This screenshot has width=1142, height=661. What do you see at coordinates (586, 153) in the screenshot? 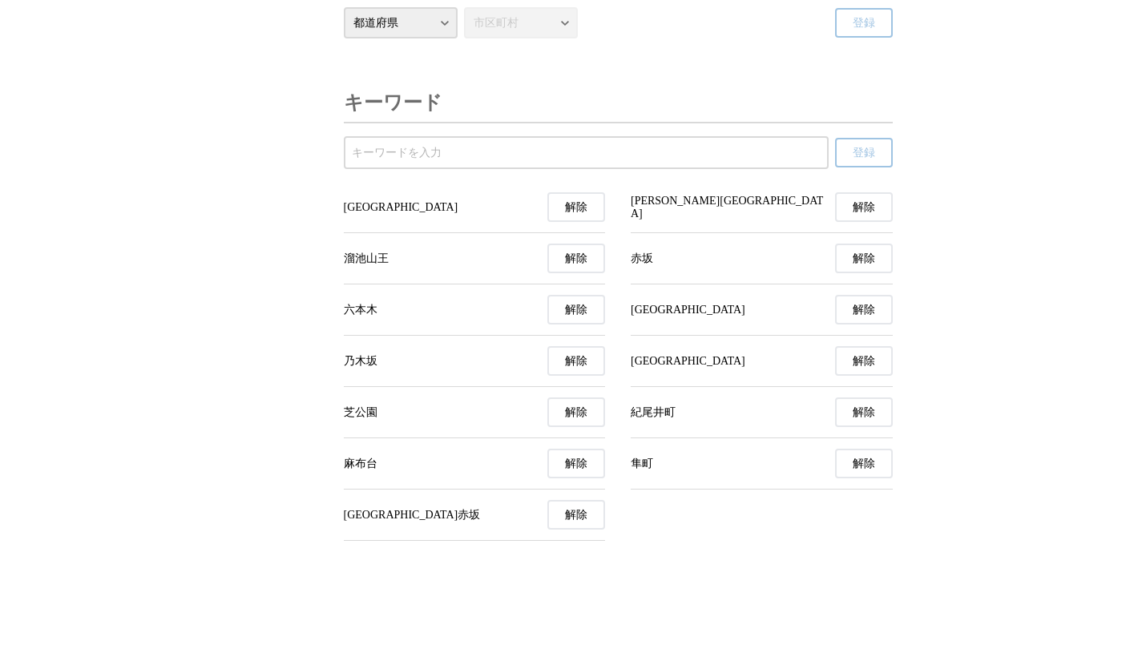
I see `input: 受信するキーワードを登録する` at bounding box center [586, 153].